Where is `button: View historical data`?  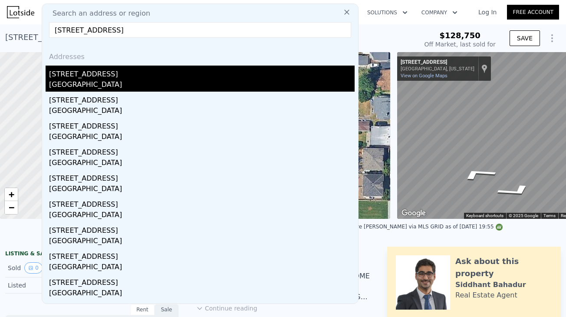 button: View historical data is located at coordinates (33, 268).